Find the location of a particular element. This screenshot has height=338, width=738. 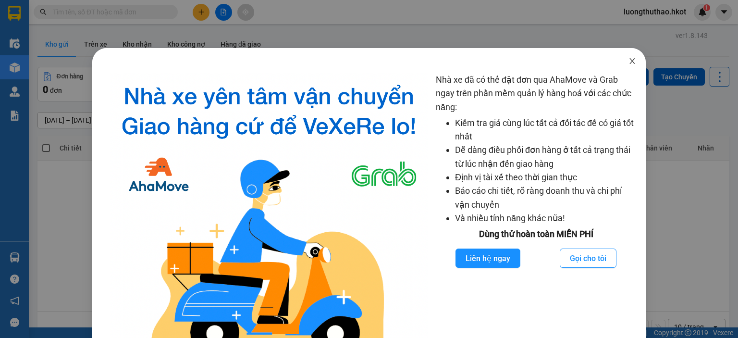

button: Gọi cho tôi is located at coordinates (588, 258).